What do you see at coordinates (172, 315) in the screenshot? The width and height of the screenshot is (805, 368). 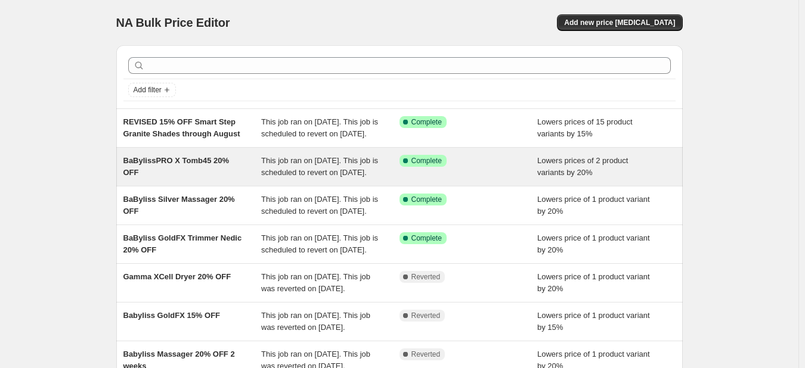 I see `span: Babyliss GoldFX 15% OFF` at bounding box center [172, 315].